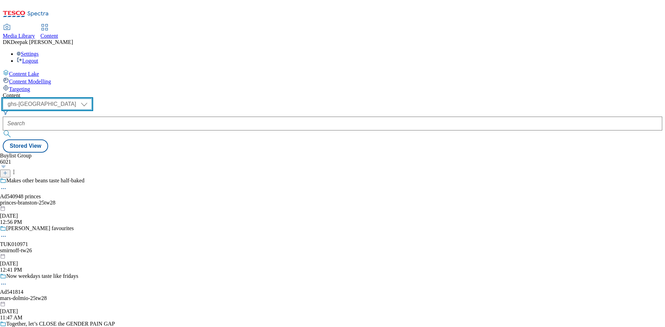 This screenshot has width=665, height=327. What do you see at coordinates (45, 181) in the screenshot?
I see `div: Makes other beans taste half-baked` at bounding box center [45, 181].